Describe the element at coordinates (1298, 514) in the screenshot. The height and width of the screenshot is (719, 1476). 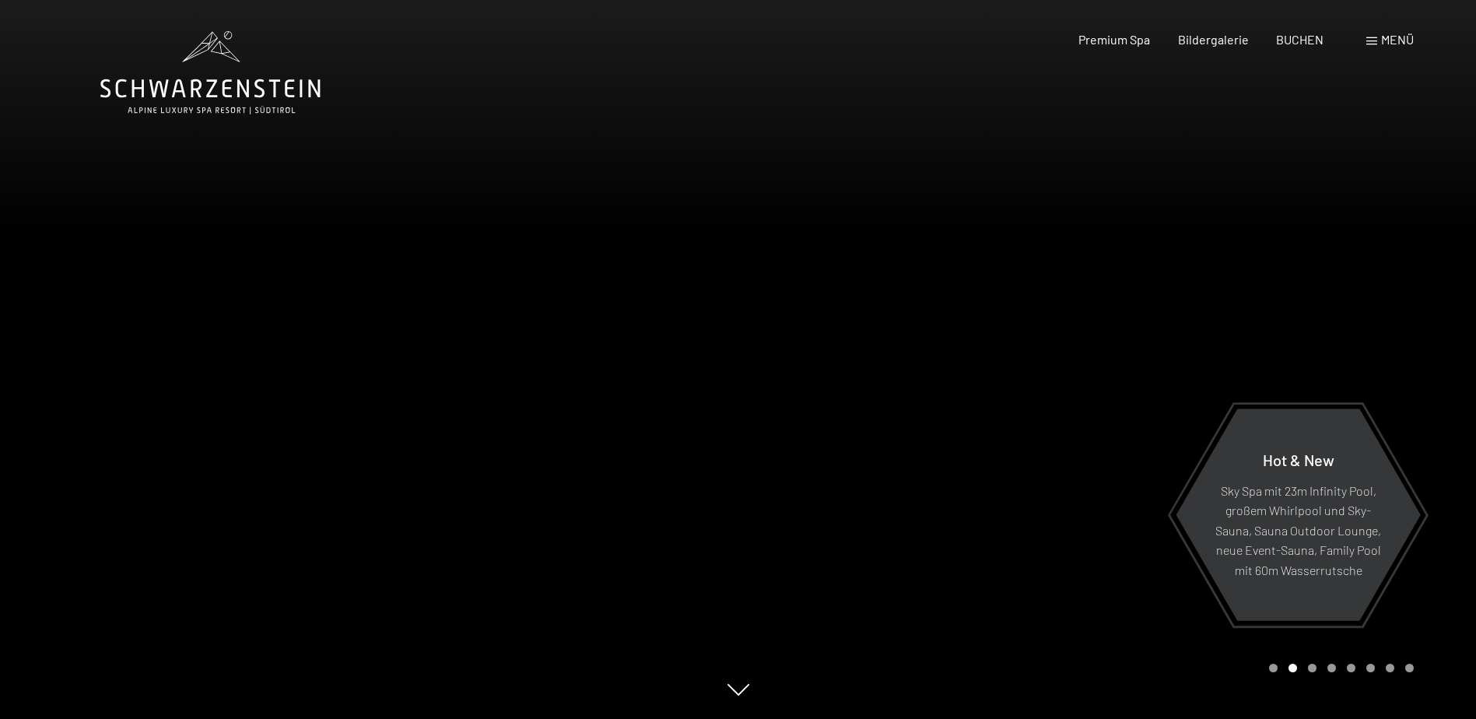
I see `a: Hot & New Sky Spa mit 23m Infinity Pool, großem Whirlpool und Sky-Sauna, Sauna Outdoor Lounge, ne...` at that location.